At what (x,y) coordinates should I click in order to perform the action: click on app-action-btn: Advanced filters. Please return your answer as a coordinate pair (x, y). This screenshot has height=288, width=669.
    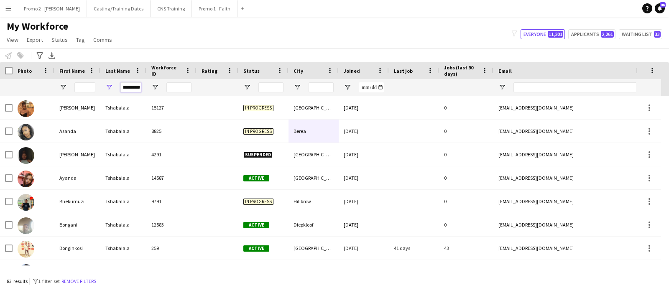
    Looking at the image, I should click on (40, 56).